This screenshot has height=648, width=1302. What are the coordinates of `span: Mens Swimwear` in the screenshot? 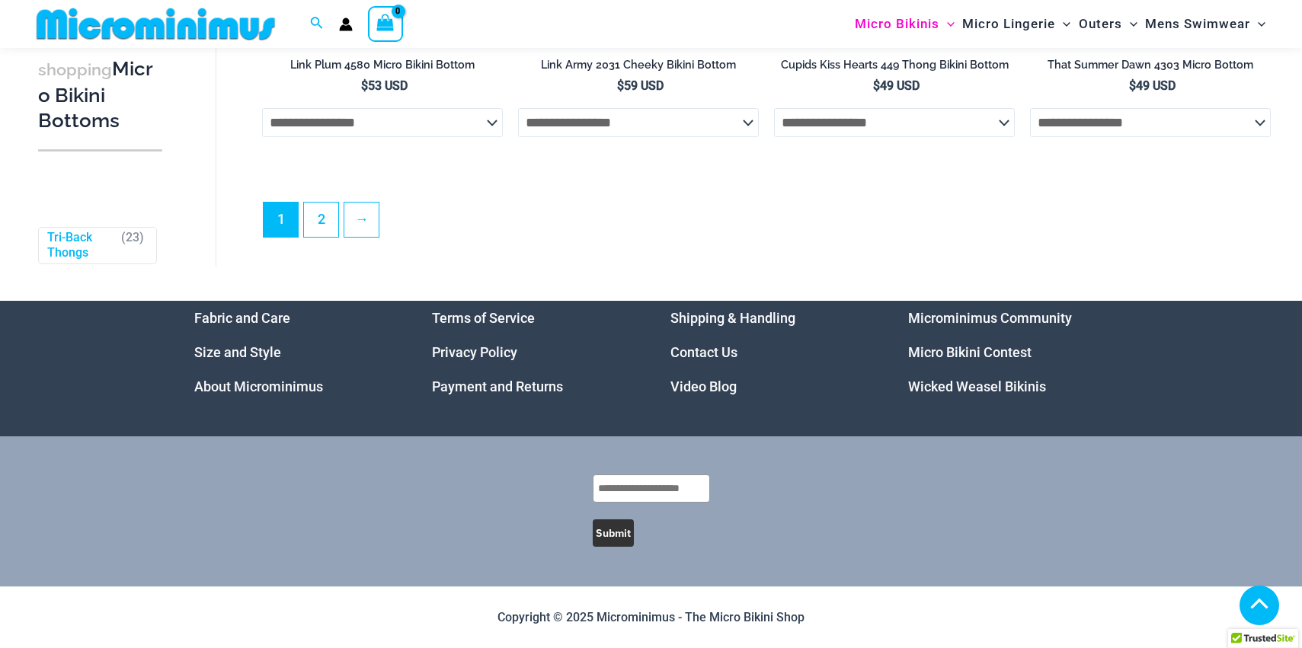 It's located at (1198, 24).